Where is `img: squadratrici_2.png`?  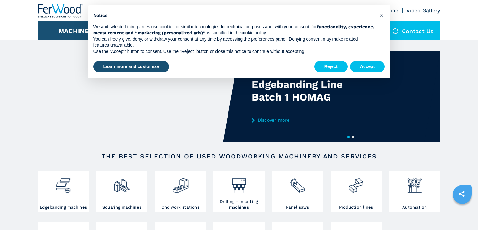 img: squadratrici_2.png is located at coordinates (122, 183).